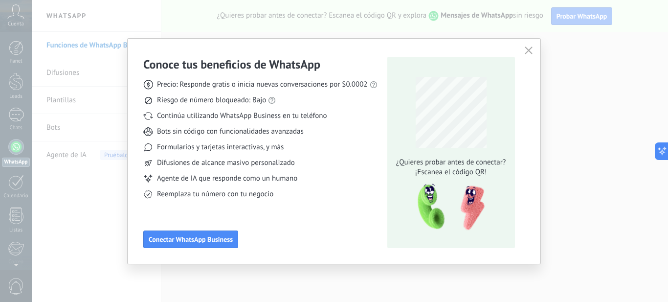  Describe the element at coordinates (242, 116) in the screenshot. I see `span: Continúa utilizando WhatsApp Business en tu teléfono` at that location.